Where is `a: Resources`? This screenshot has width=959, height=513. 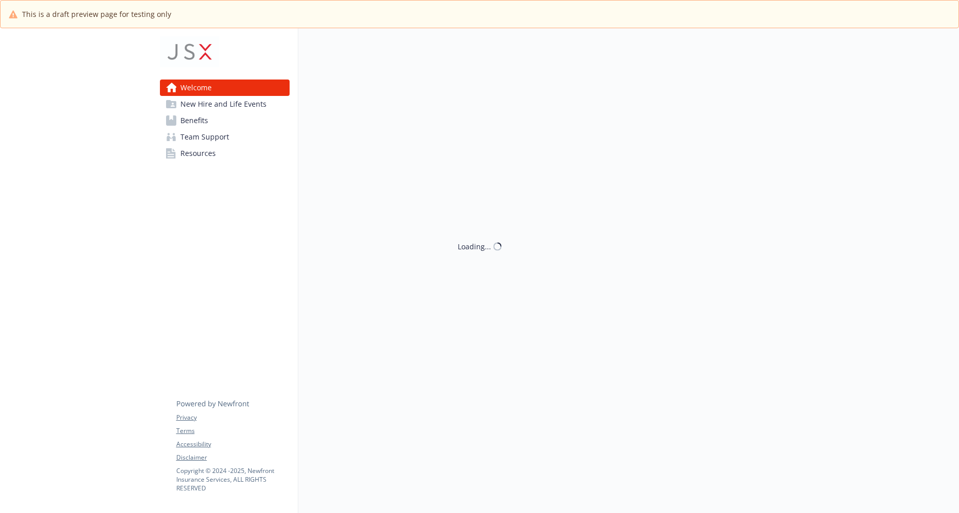
a: Resources is located at coordinates (225, 153).